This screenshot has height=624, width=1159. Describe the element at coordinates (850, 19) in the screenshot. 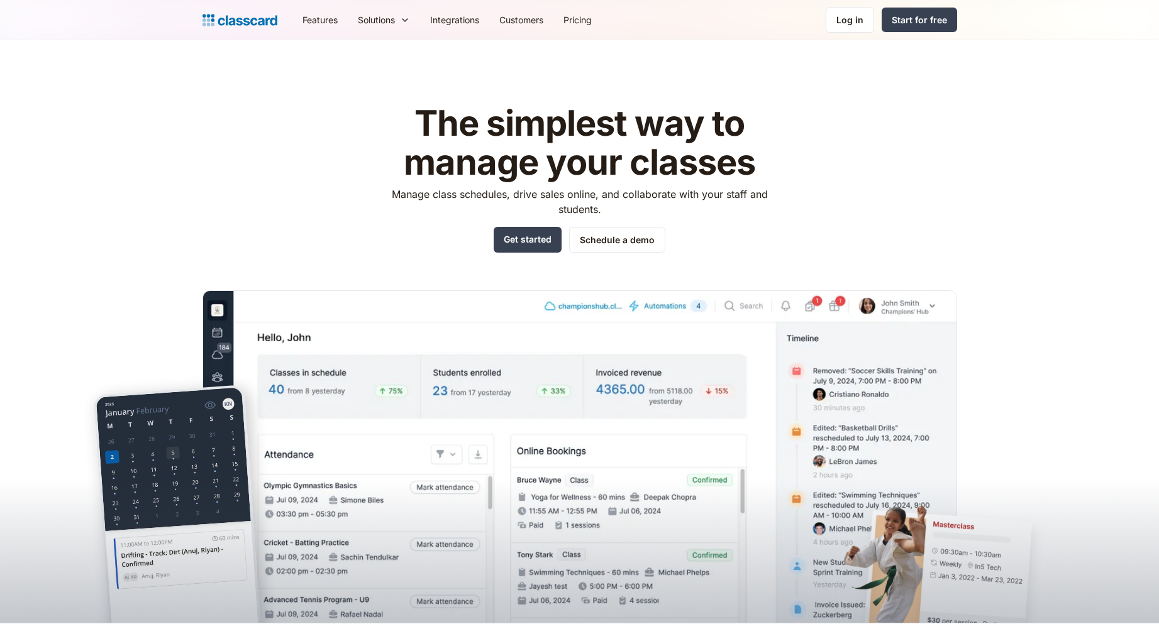

I see `div: Log in` at that location.